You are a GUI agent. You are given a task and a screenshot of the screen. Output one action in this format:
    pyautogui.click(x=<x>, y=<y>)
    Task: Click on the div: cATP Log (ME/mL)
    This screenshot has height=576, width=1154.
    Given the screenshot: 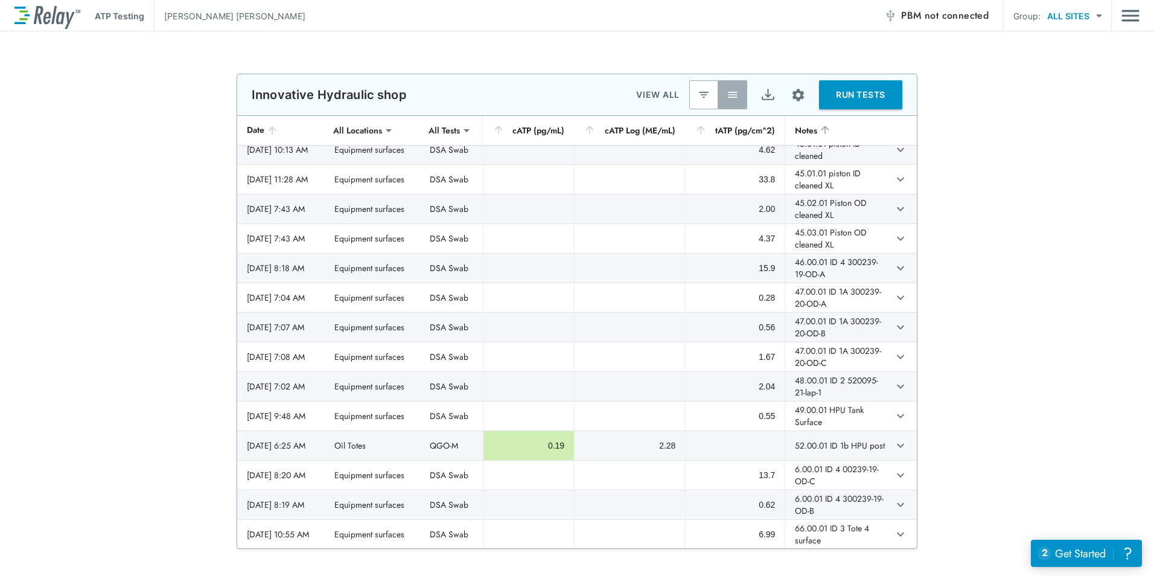 What is the action you would take?
    pyautogui.click(x=629, y=130)
    